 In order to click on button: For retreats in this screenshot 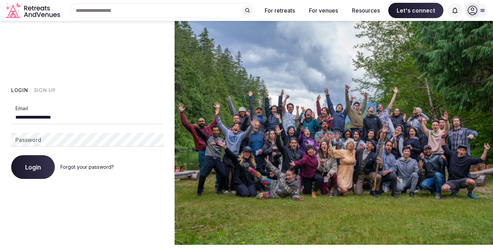, I will do `click(280, 10)`.